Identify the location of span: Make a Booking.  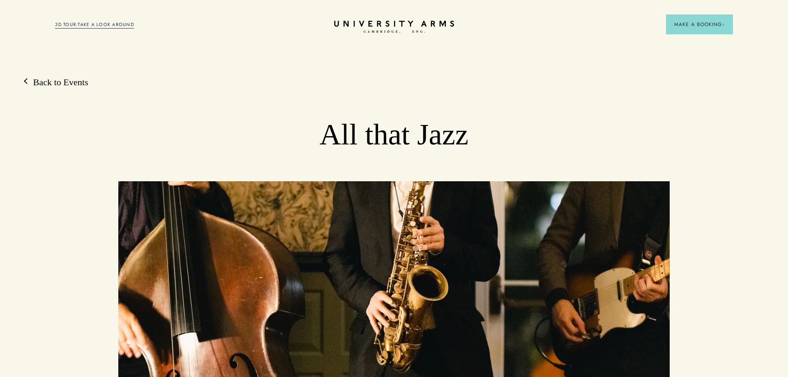
(700, 24).